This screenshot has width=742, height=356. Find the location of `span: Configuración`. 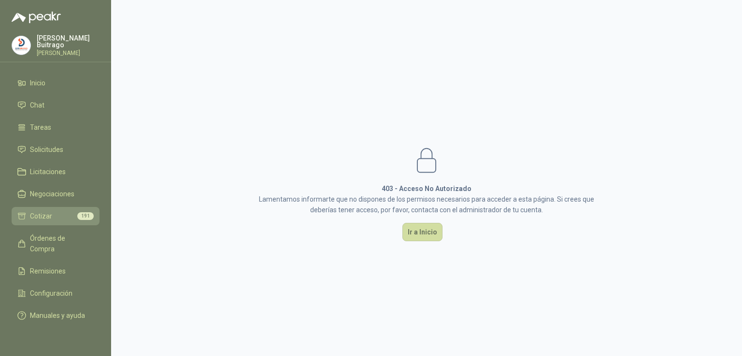

span: Configuración is located at coordinates (51, 294).